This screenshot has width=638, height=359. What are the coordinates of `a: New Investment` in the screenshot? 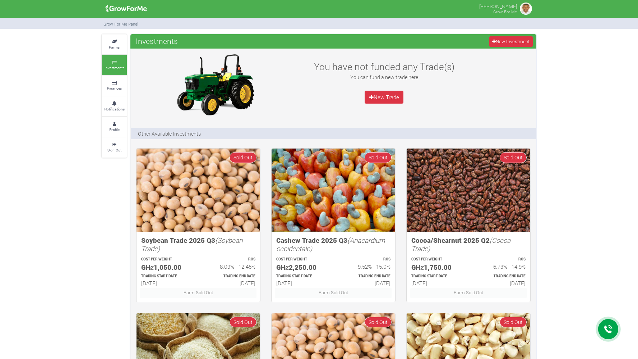 It's located at (511, 41).